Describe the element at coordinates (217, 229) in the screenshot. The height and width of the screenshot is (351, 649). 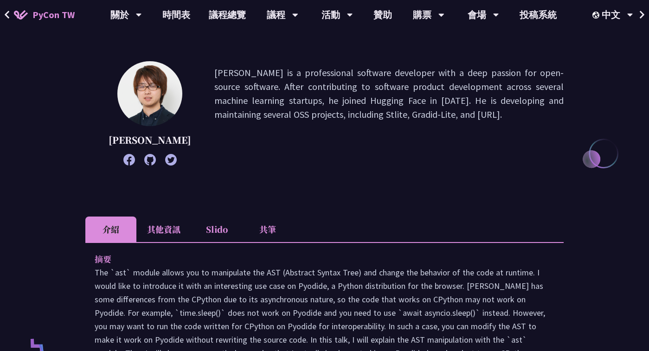
I see `li: Slido` at that location.